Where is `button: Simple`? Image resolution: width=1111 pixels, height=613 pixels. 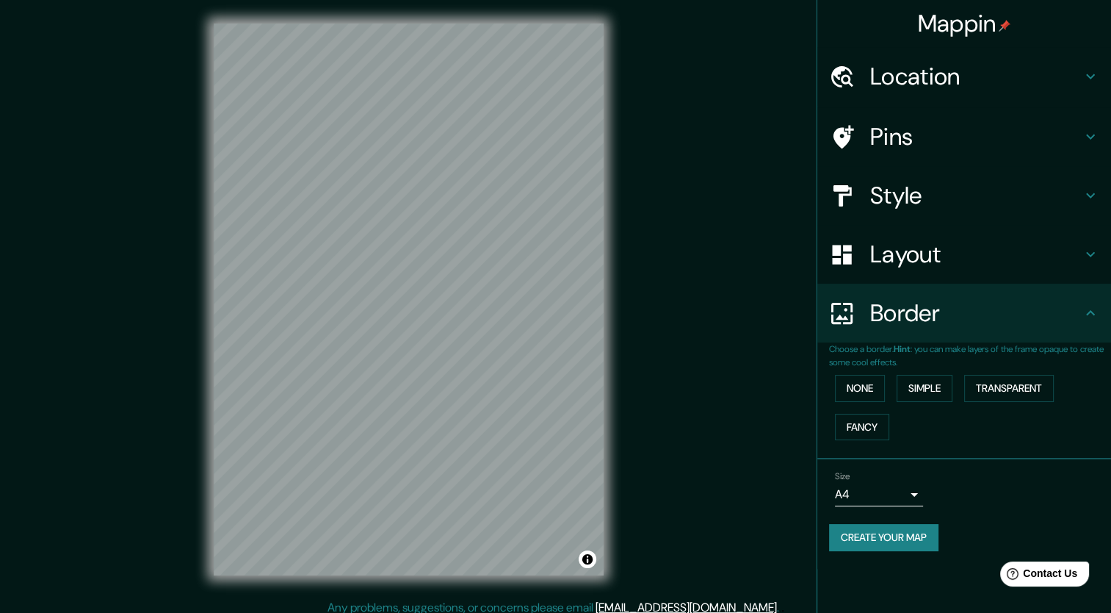
button: Simple is located at coordinates (925, 388).